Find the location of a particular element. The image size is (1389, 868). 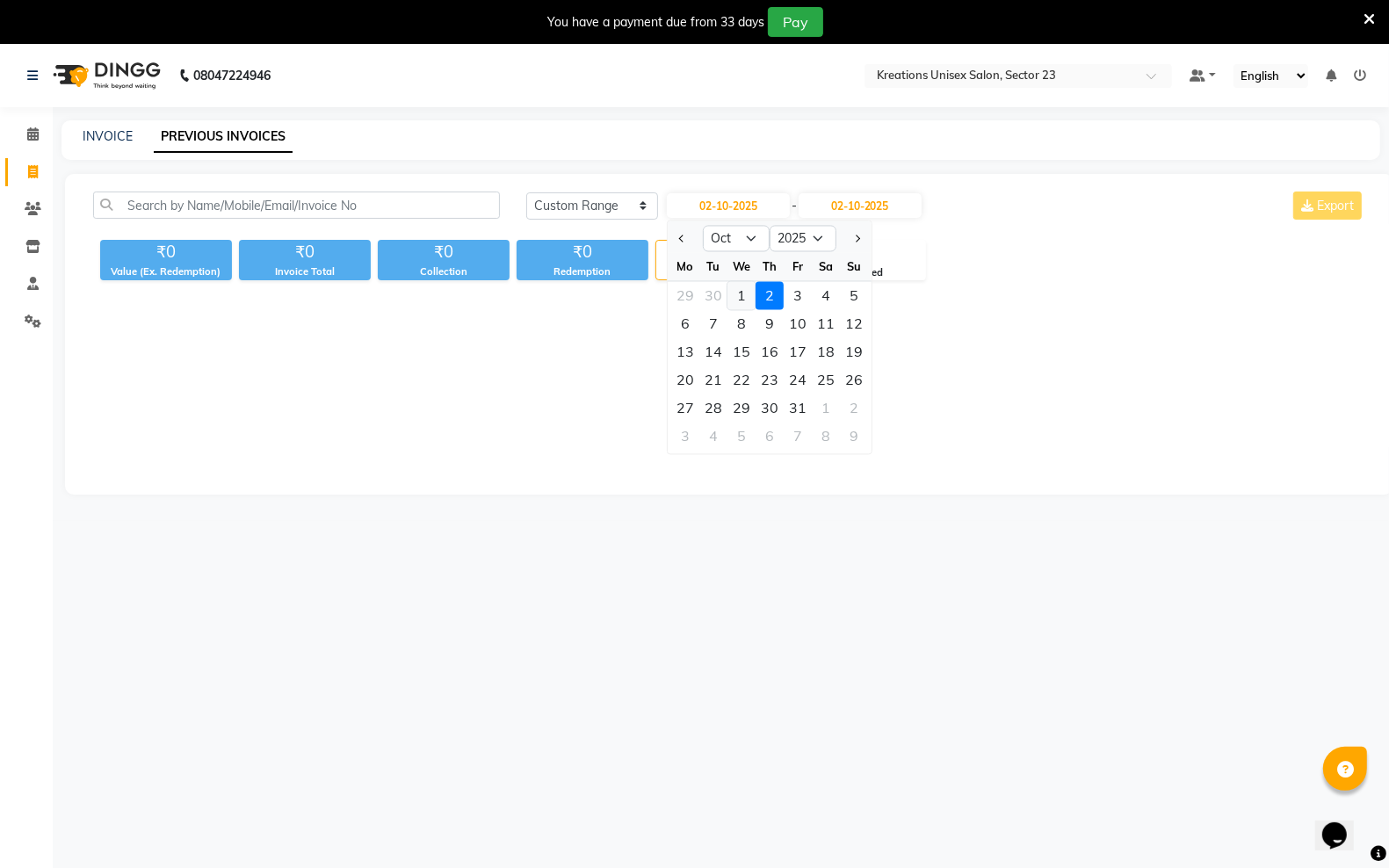

div: Saturday, October 11, 2025 is located at coordinates (826, 324).